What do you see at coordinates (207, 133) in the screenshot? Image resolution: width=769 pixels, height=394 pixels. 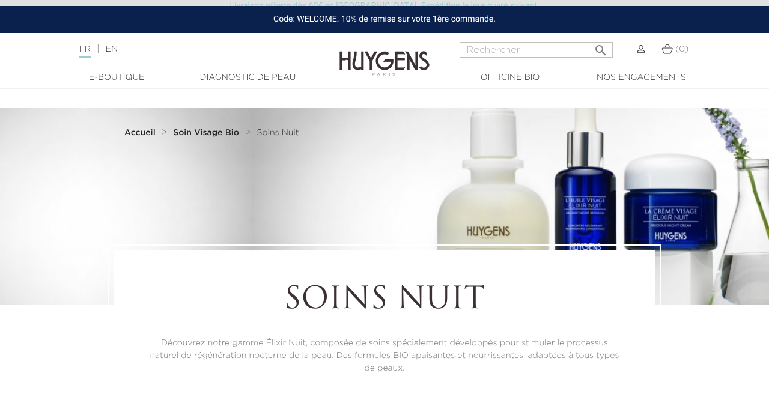 I see `a: Soin Visage Bio` at bounding box center [207, 133].